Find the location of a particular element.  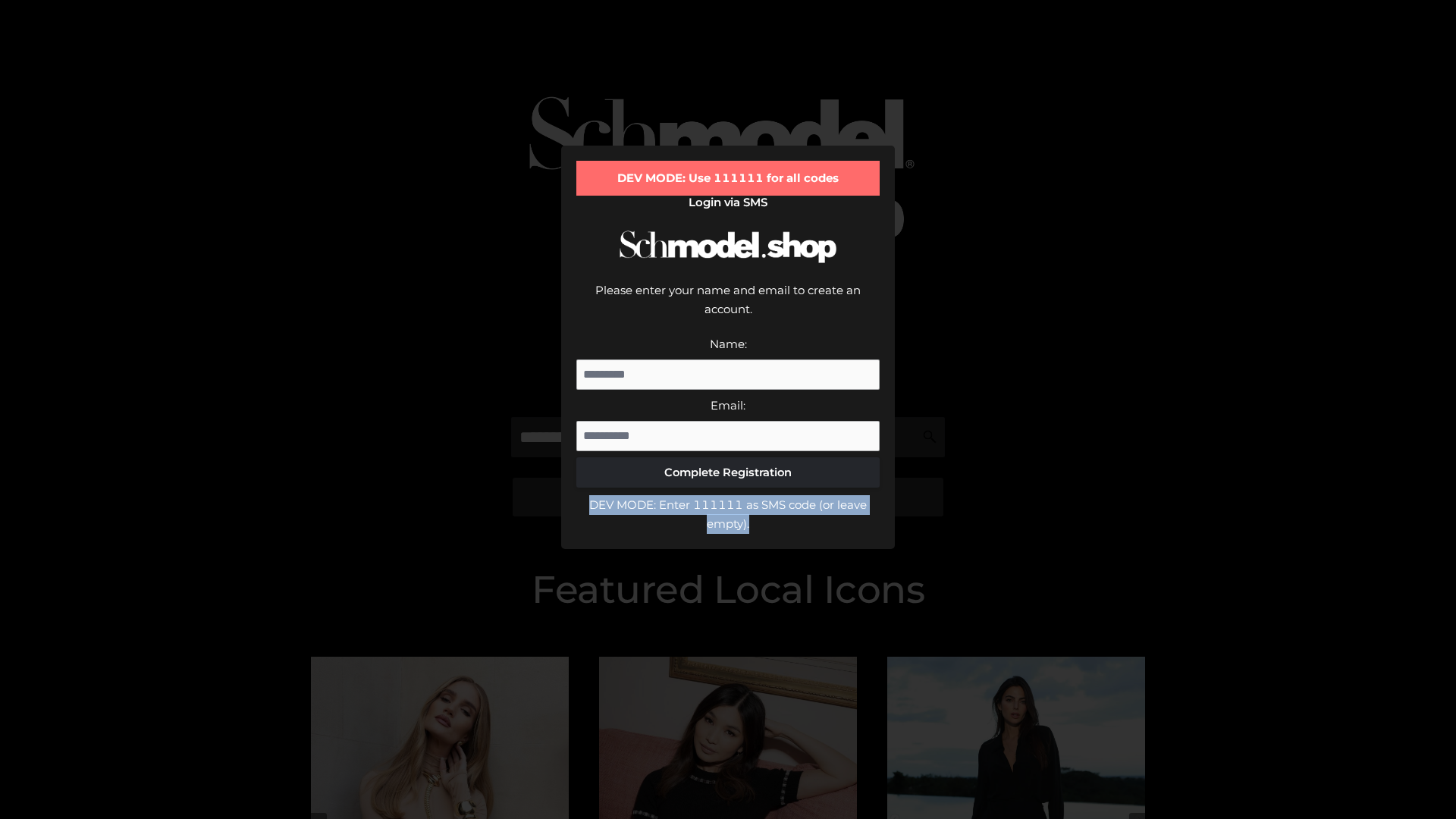

img: Schmodel Logo is located at coordinates (728, 246).